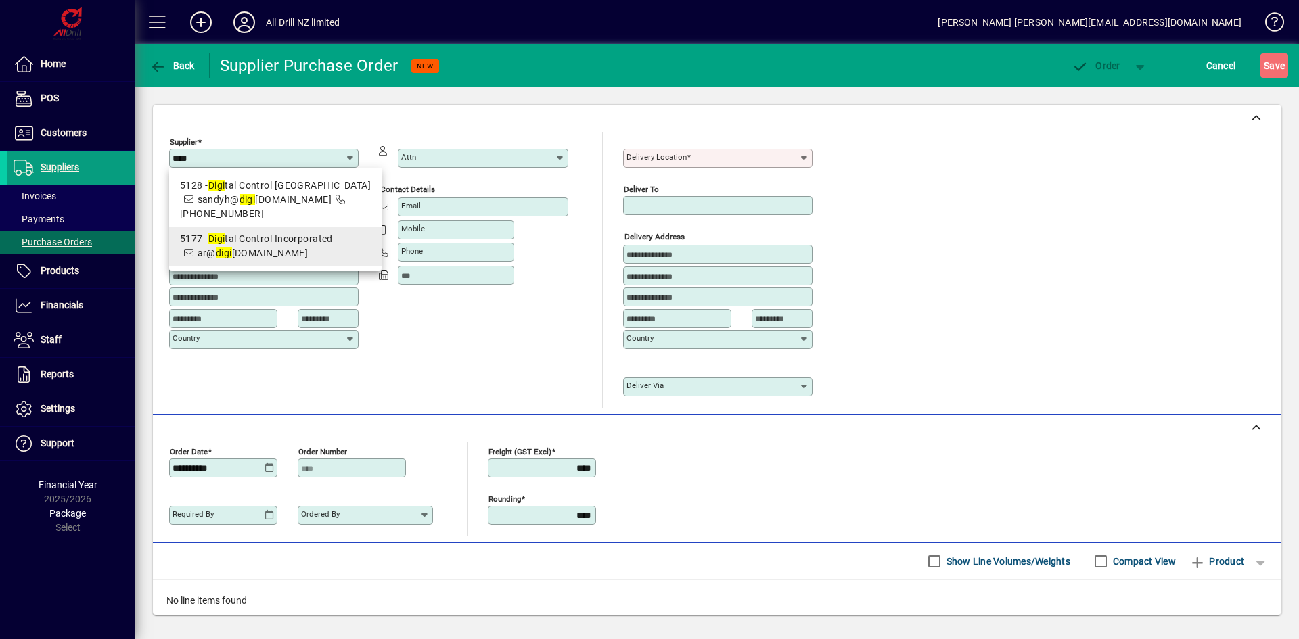 This screenshot has height=639, width=1299. I want to click on mat-label: Mobile, so click(413, 229).